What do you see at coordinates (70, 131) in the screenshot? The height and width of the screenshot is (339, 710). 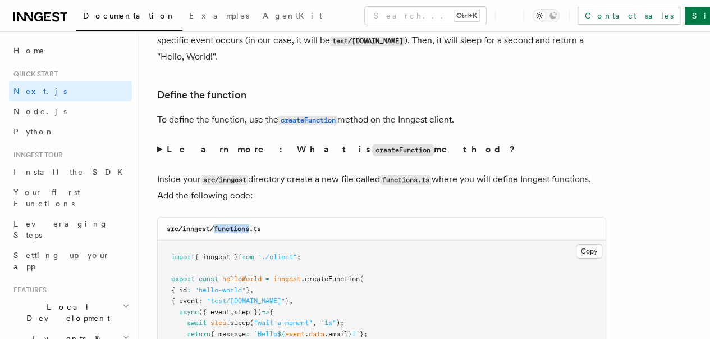 I see `a: Python` at bounding box center [70, 131].